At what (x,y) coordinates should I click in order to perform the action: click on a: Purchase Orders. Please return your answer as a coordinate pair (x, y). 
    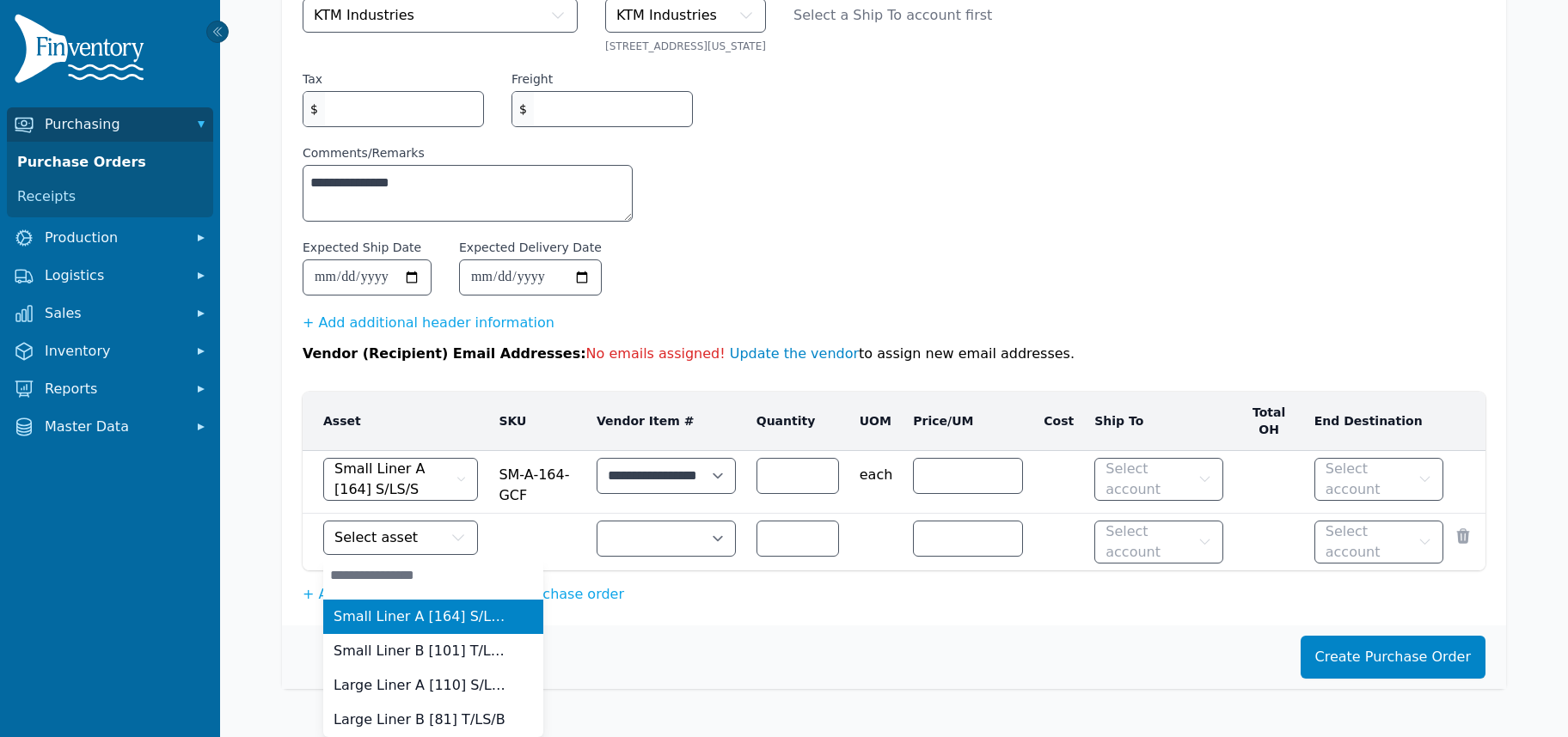
    Looking at the image, I should click on (110, 162).